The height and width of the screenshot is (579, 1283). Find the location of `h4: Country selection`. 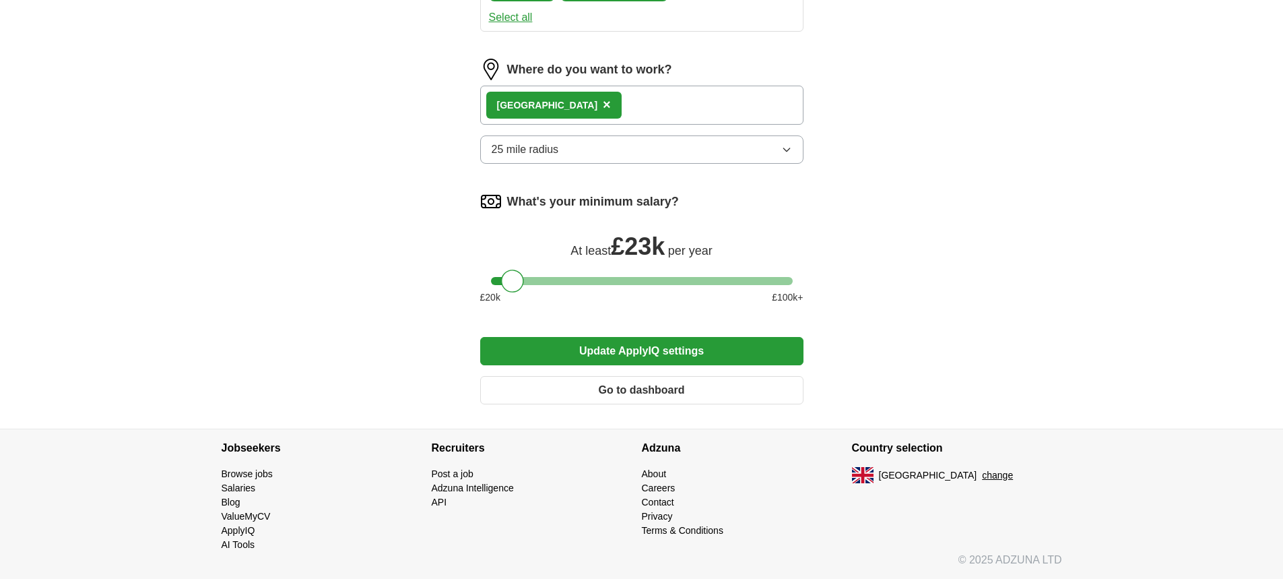

h4: Country selection is located at coordinates (957, 448).